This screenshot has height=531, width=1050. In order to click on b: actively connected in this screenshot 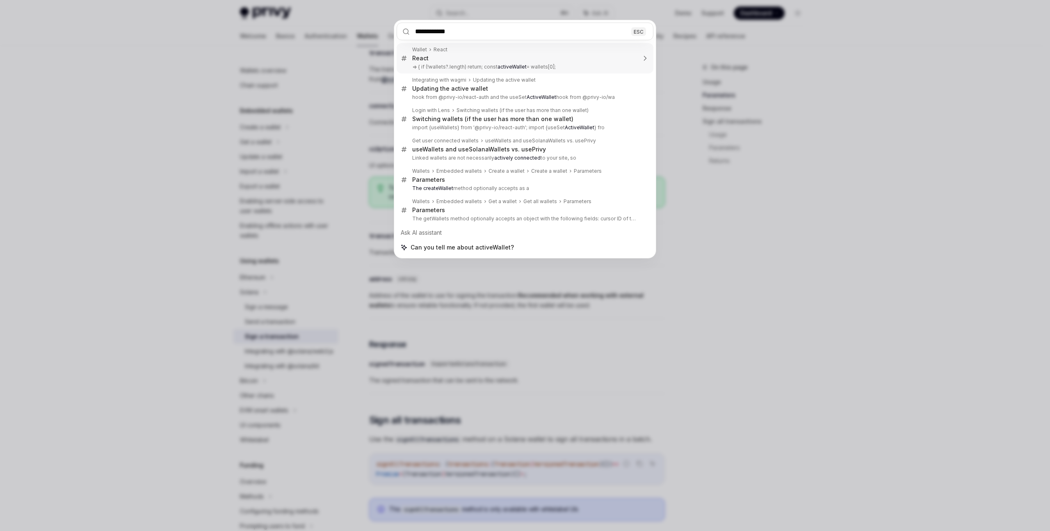, I will do `click(517, 158)`.